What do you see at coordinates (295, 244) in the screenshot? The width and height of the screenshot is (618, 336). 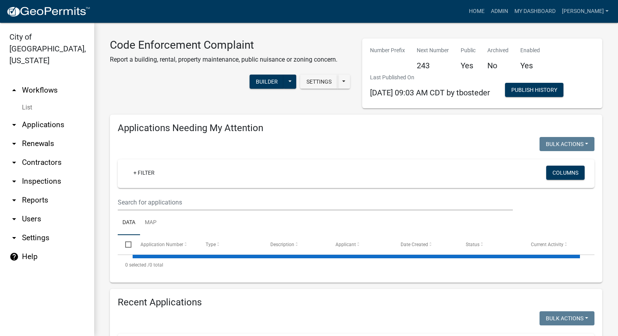 I see `datatable-header-cell: Description` at bounding box center [295, 244].